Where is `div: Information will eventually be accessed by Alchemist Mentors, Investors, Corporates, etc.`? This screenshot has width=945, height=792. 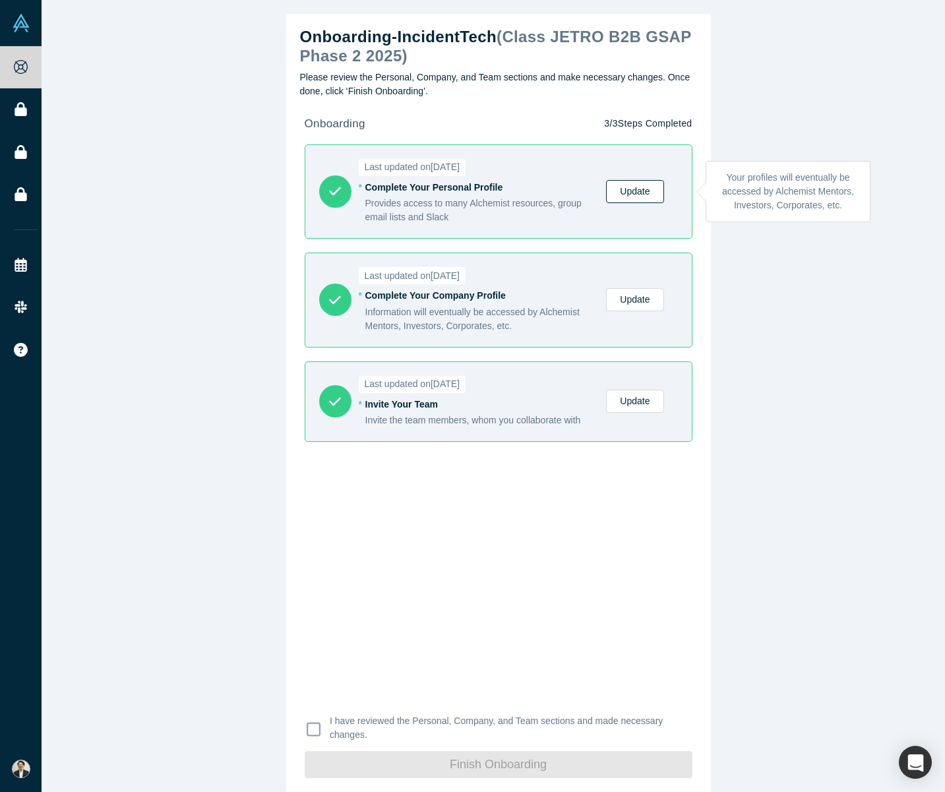 div: Information will eventually be accessed by Alchemist Mentors, Investors, Corporates, etc. is located at coordinates (479, 319).